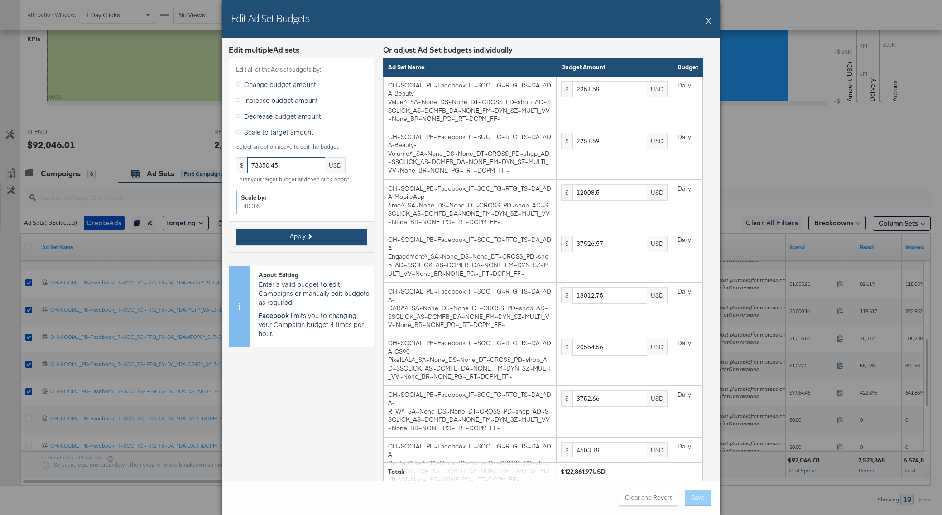 The image size is (942, 515). What do you see at coordinates (470, 67) in the screenshot?
I see `th: Ad Set Name` at bounding box center [470, 67].